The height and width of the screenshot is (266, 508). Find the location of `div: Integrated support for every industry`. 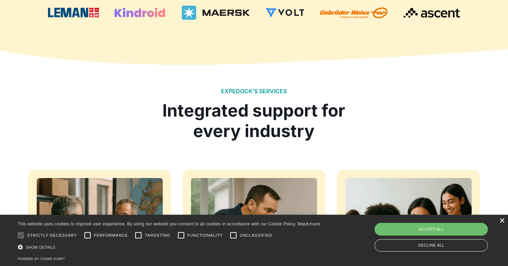

div: Integrated support for every industry is located at coordinates (254, 120).